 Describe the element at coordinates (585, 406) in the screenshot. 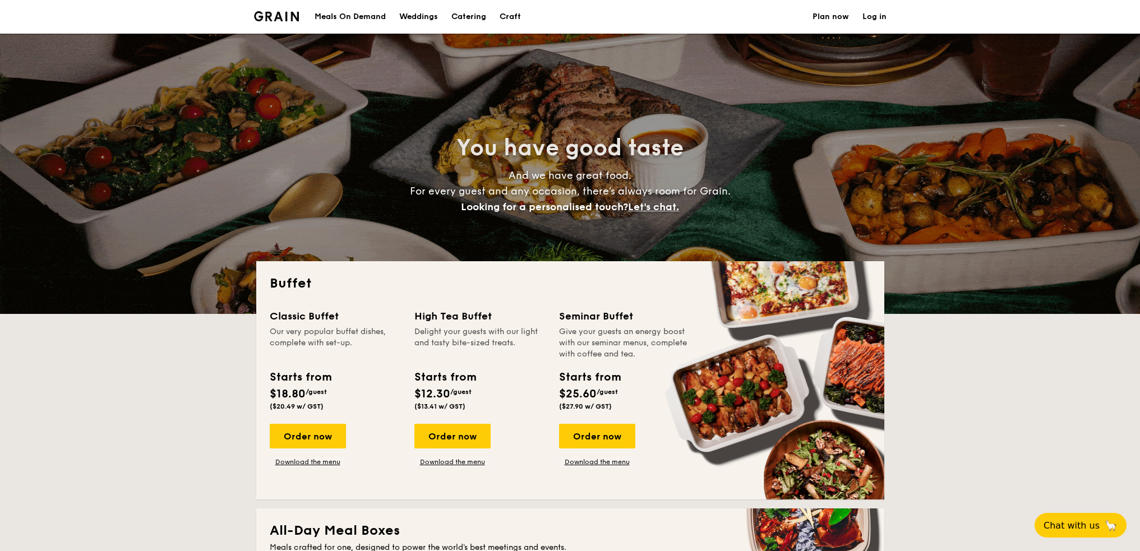

I see `span: ($27.90 w/ GST)` at that location.